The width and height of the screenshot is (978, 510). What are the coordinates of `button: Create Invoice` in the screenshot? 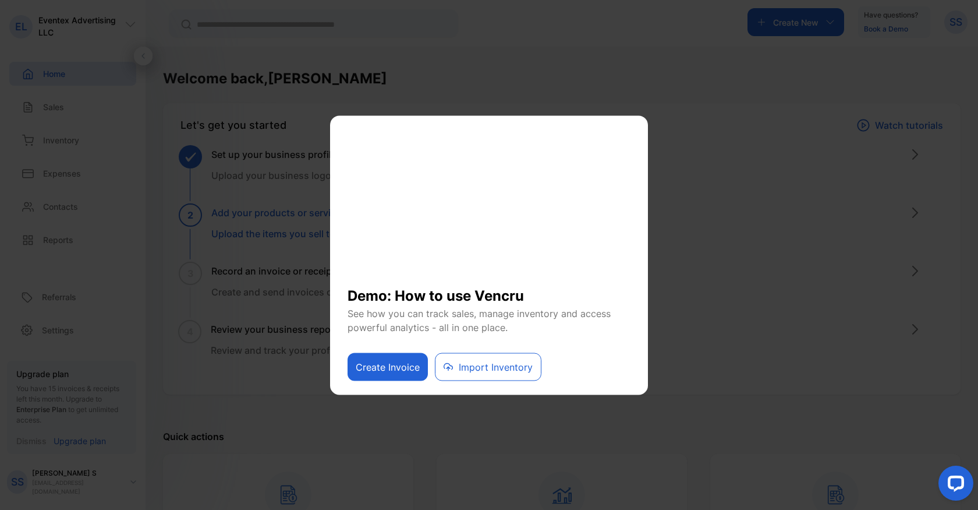 It's located at (388, 366).